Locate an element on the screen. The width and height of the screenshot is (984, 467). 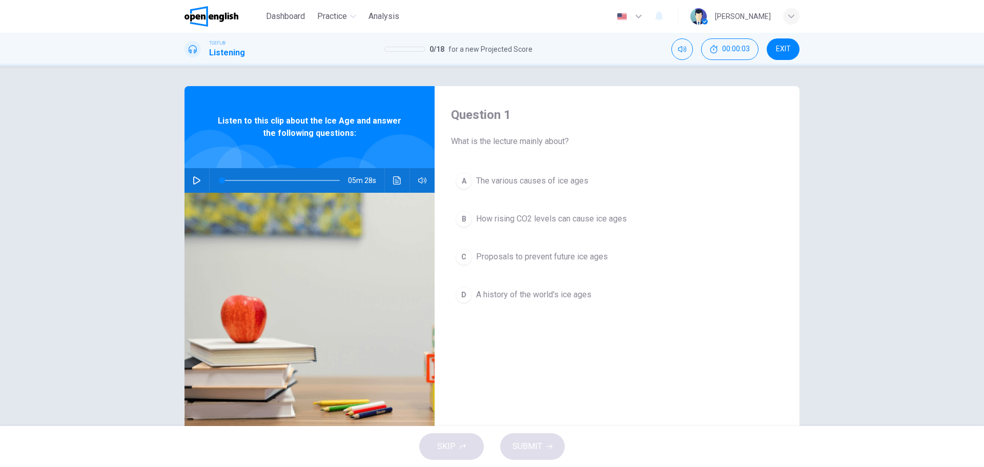
button: Practice is located at coordinates (337, 16).